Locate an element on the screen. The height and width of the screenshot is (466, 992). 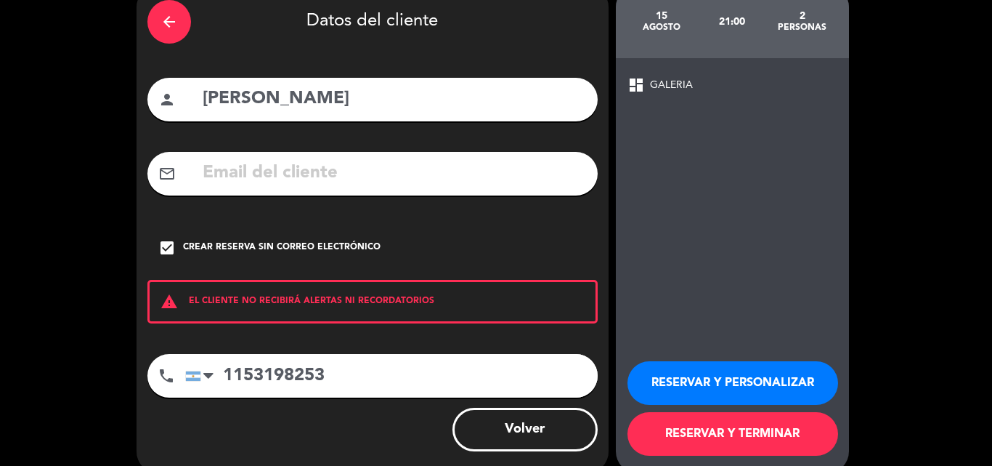
button: RESERVAR Y TERMINAR is located at coordinates (733, 434).